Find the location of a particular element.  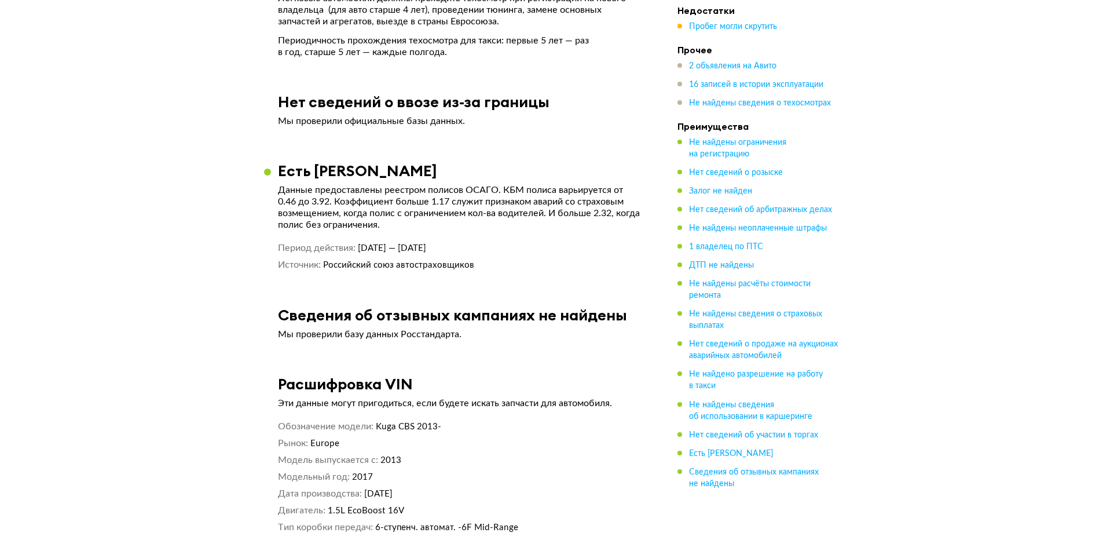

dt: Модель выпускается с is located at coordinates (328, 460).